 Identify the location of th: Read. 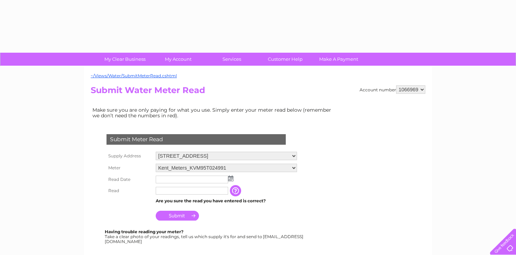
(129, 191).